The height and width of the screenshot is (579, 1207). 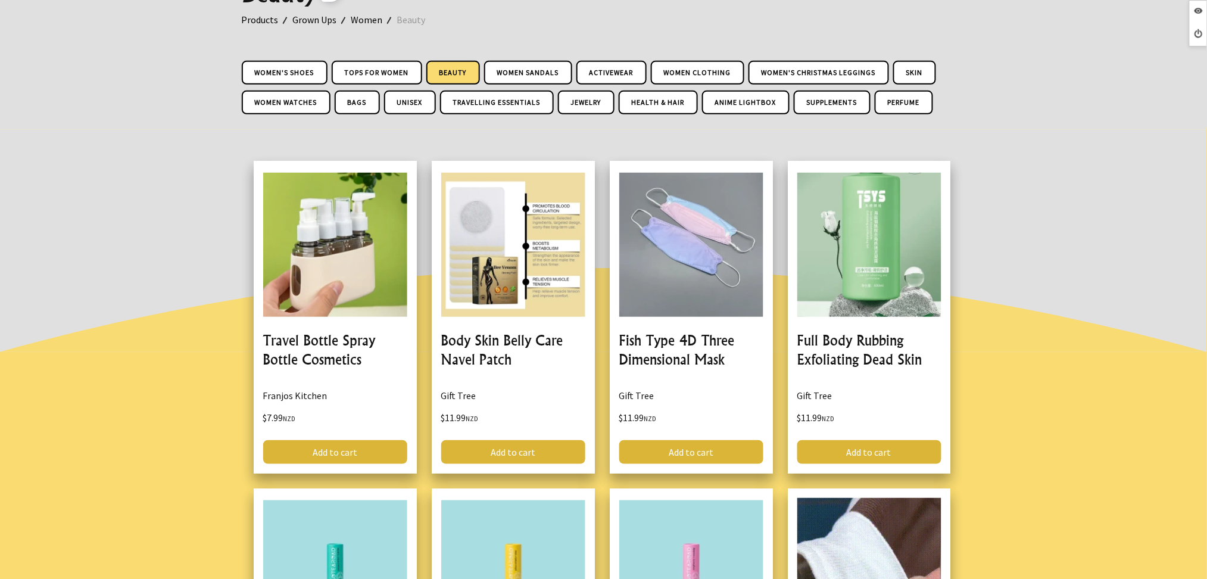 What do you see at coordinates (658, 102) in the screenshot?
I see `a: Health & Hair` at bounding box center [658, 102].